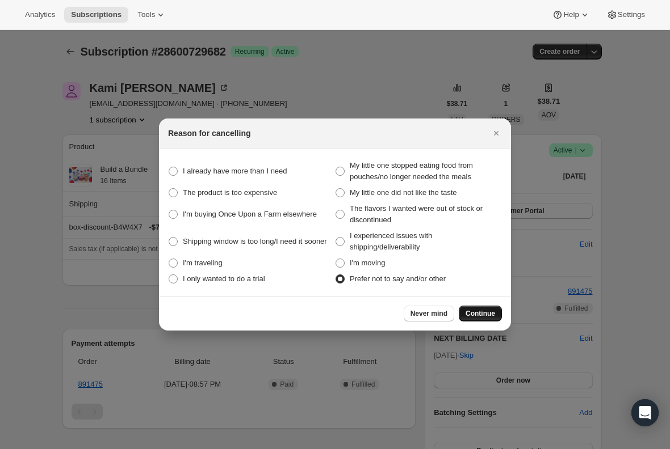  What do you see at coordinates (255, 241) in the screenshot?
I see `span: Shipping window is too long/I need it sooner` at bounding box center [255, 241].